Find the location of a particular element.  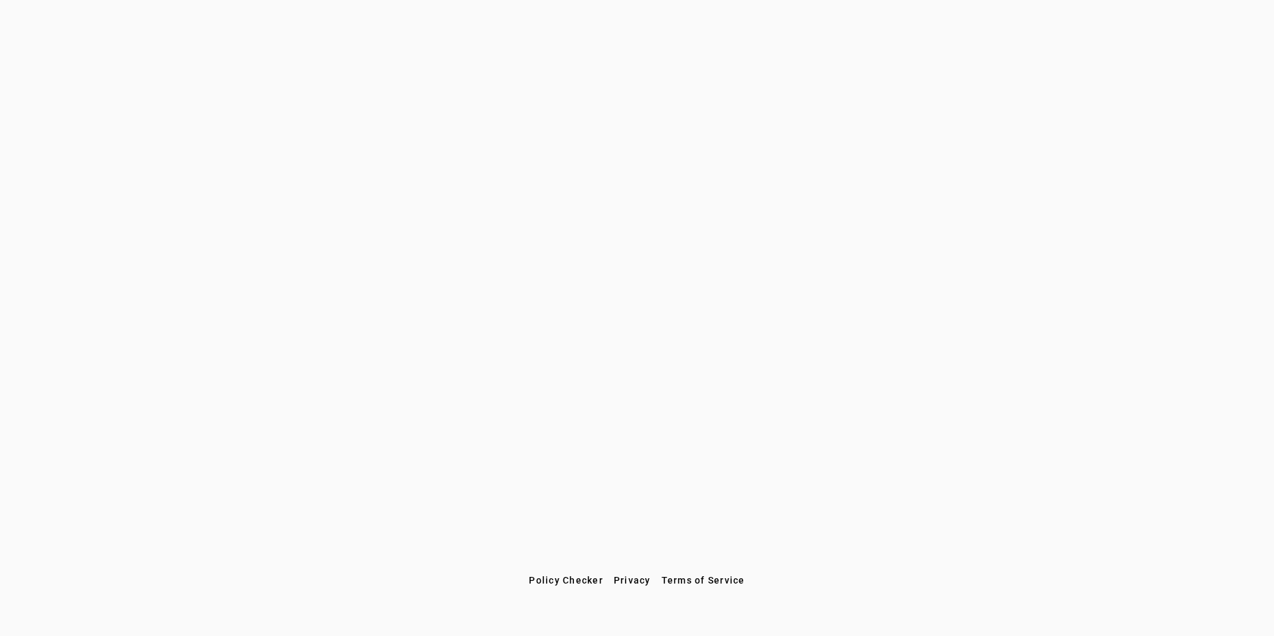

span: Policy Checker is located at coordinates (566, 580).